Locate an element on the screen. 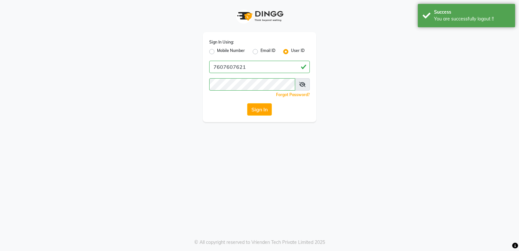 The image size is (519, 251). img: logo1.svg is located at coordinates (260, 16).